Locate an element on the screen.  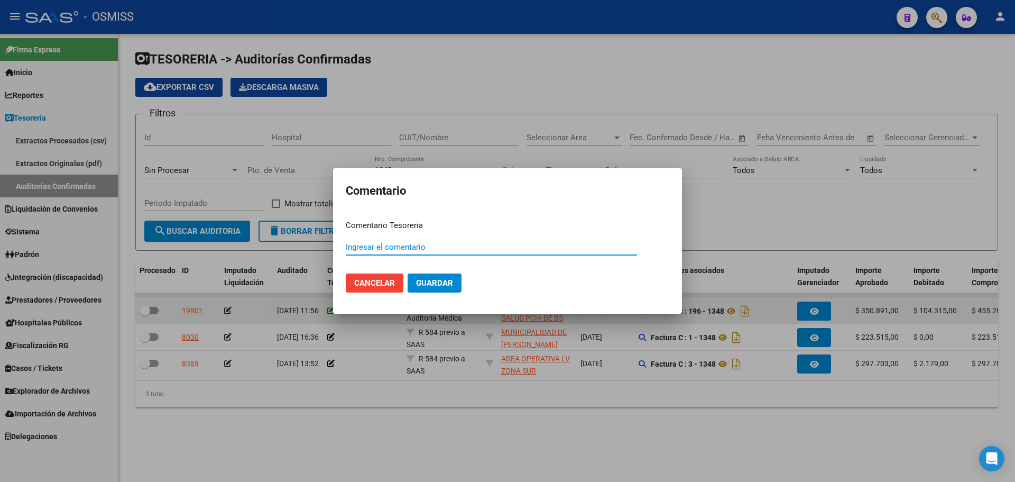
div: Open Intercom Messenger is located at coordinates (992, 458).